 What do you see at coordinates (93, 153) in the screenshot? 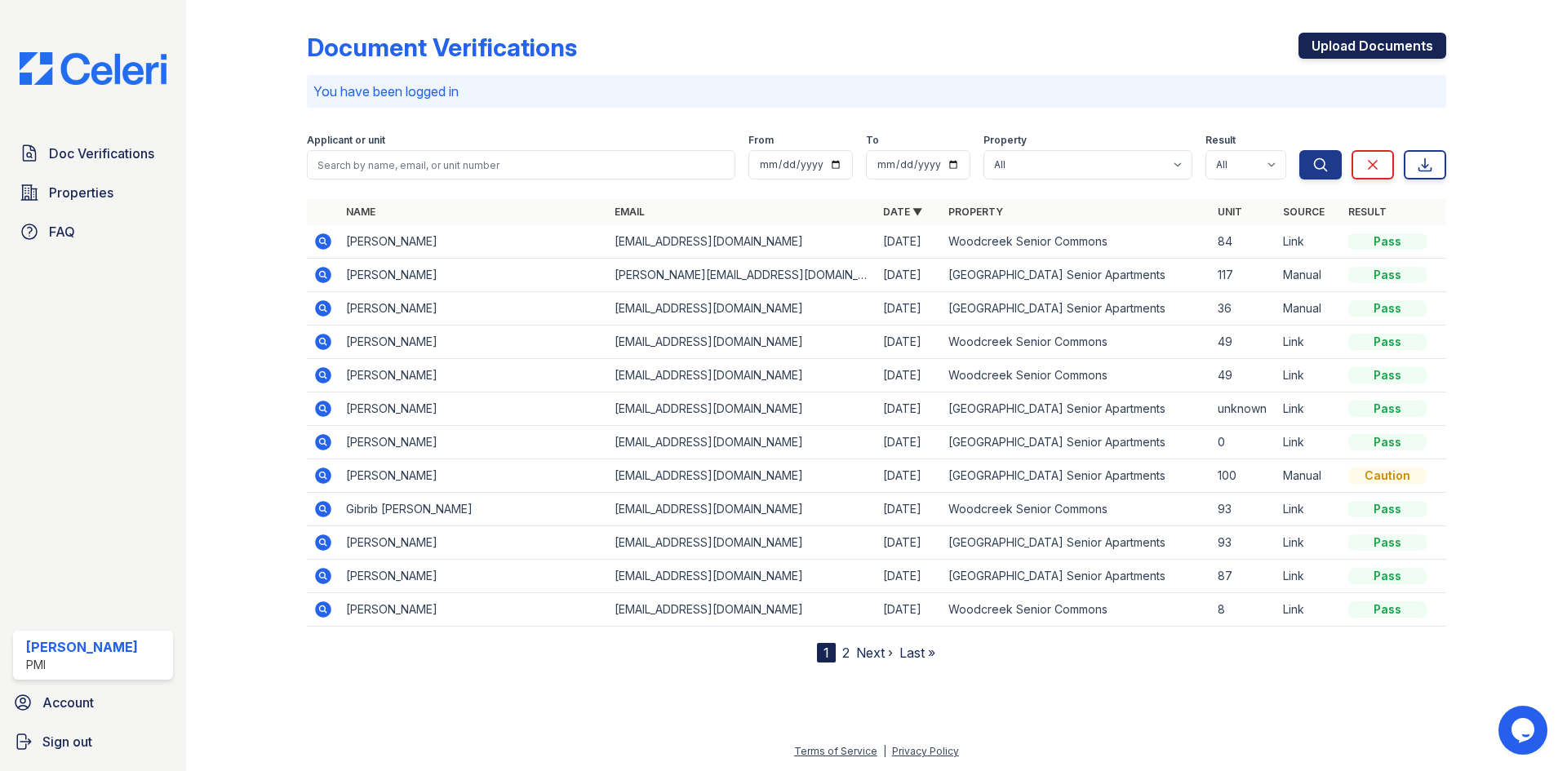
I see `a: Doc Verifications` at bounding box center [93, 153].